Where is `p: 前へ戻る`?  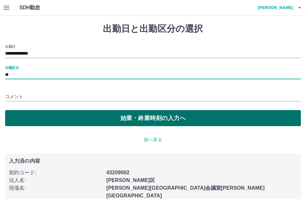 p: 前へ戻る is located at coordinates (153, 140).